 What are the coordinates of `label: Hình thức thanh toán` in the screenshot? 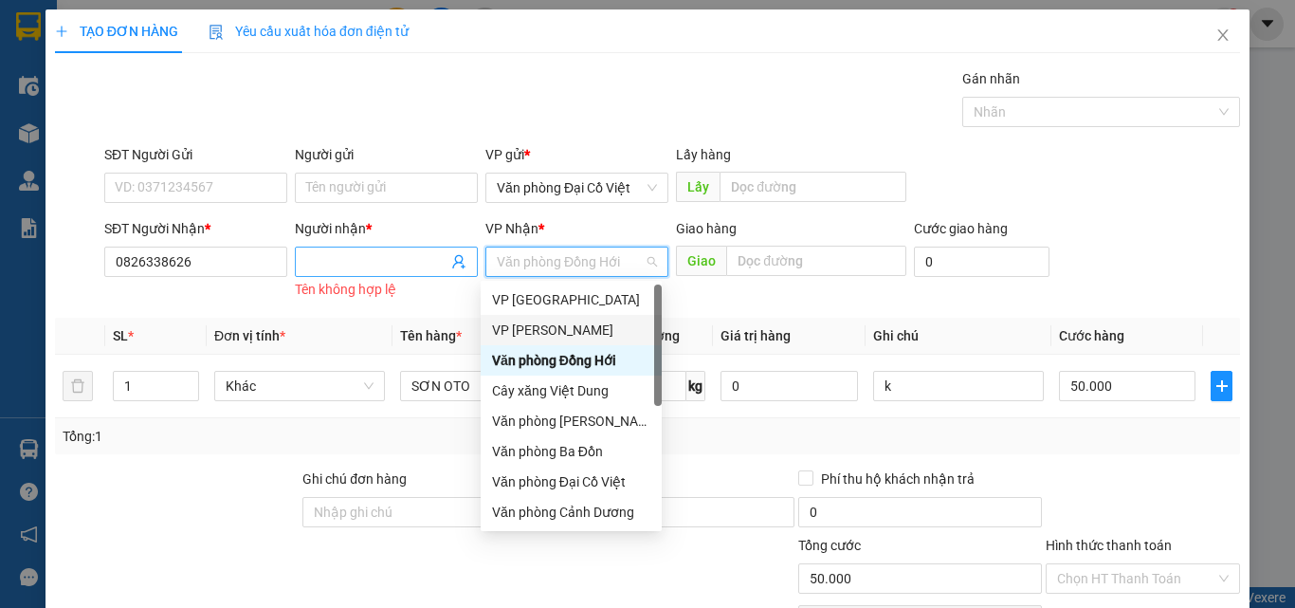 It's located at (1108, 545).